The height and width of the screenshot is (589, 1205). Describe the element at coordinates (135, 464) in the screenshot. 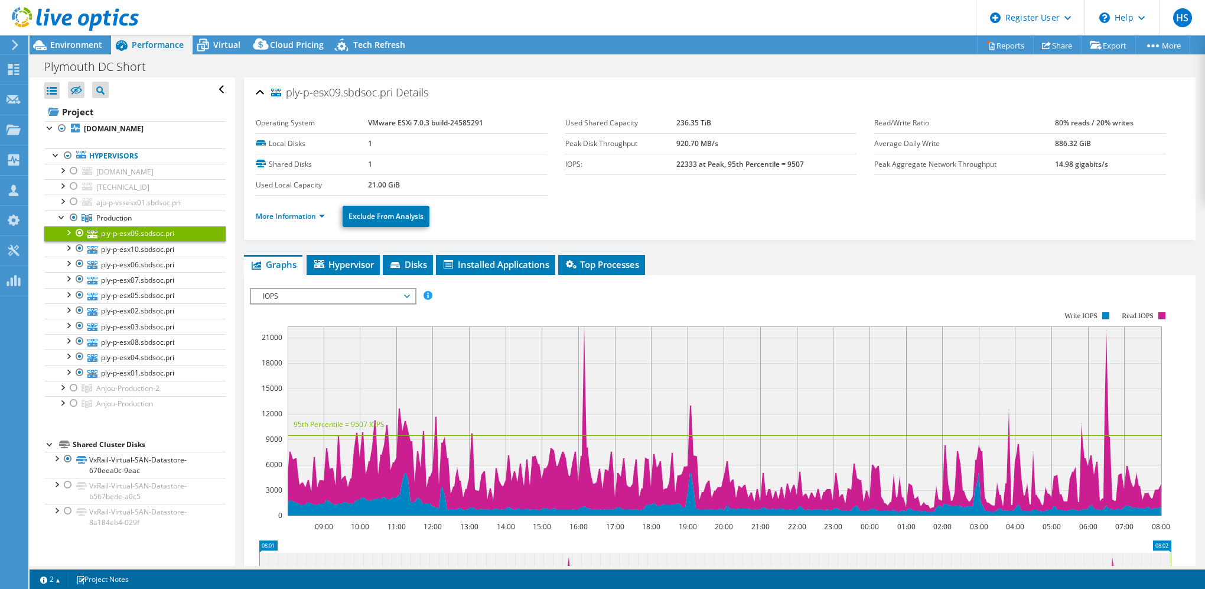

I see `a: VxRail-Virtual-SAN-Datastore-670eea0c-9eac` at that location.